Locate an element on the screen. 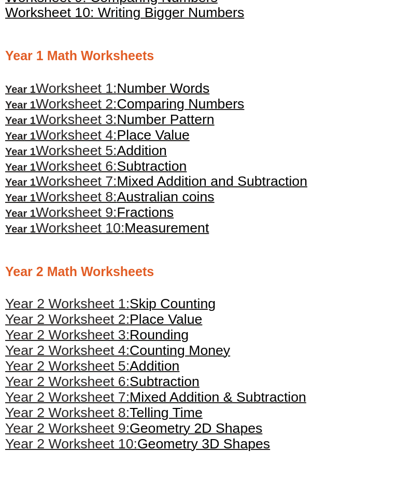 This screenshot has height=478, width=398. a: Year 1Worksheet 5:Addition is located at coordinates (86, 152).